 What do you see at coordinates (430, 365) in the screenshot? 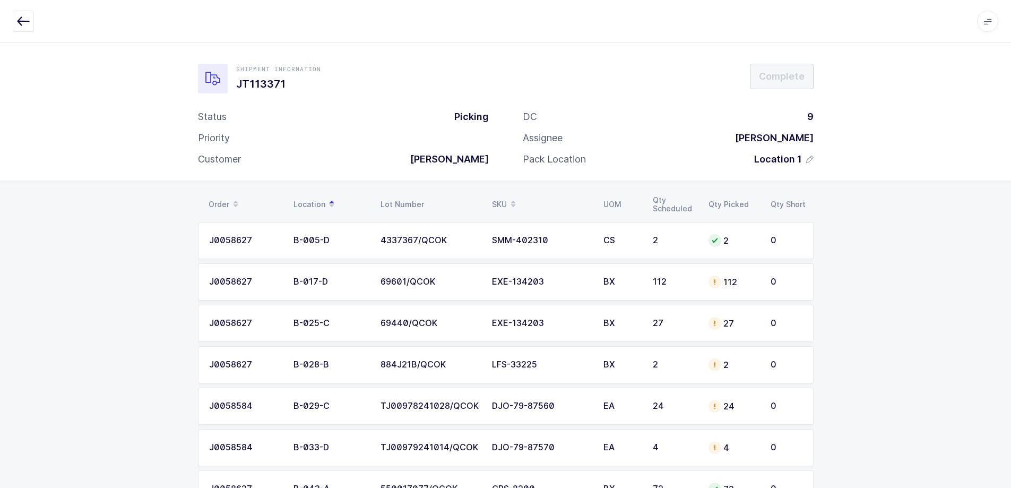
I see `div: 884J21B/QCOK` at bounding box center [430, 365].